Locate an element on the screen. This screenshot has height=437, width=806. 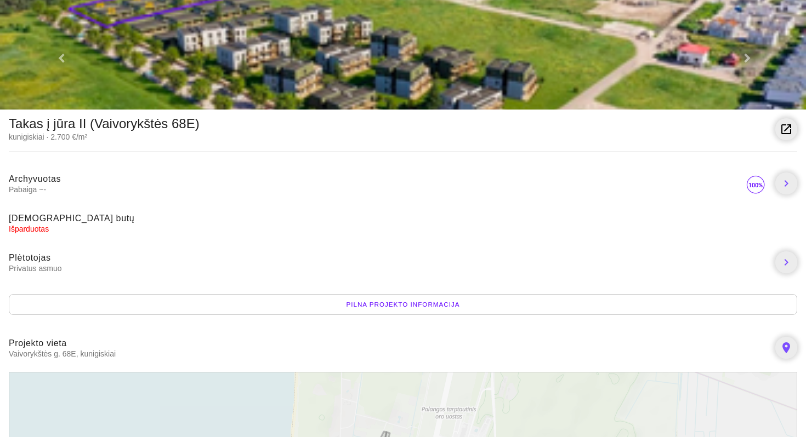
span: Išparduotas is located at coordinates (29, 229).